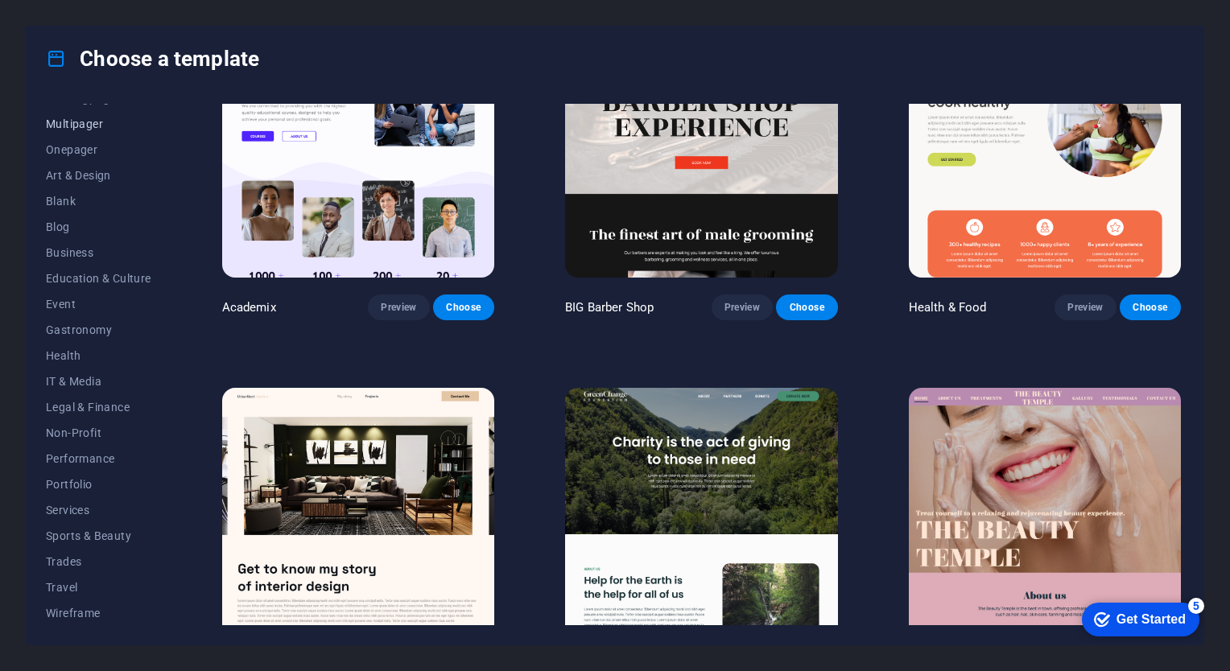 Image resolution: width=1230 pixels, height=671 pixels. Describe the element at coordinates (98, 150) in the screenshot. I see `button: Onepager` at that location.